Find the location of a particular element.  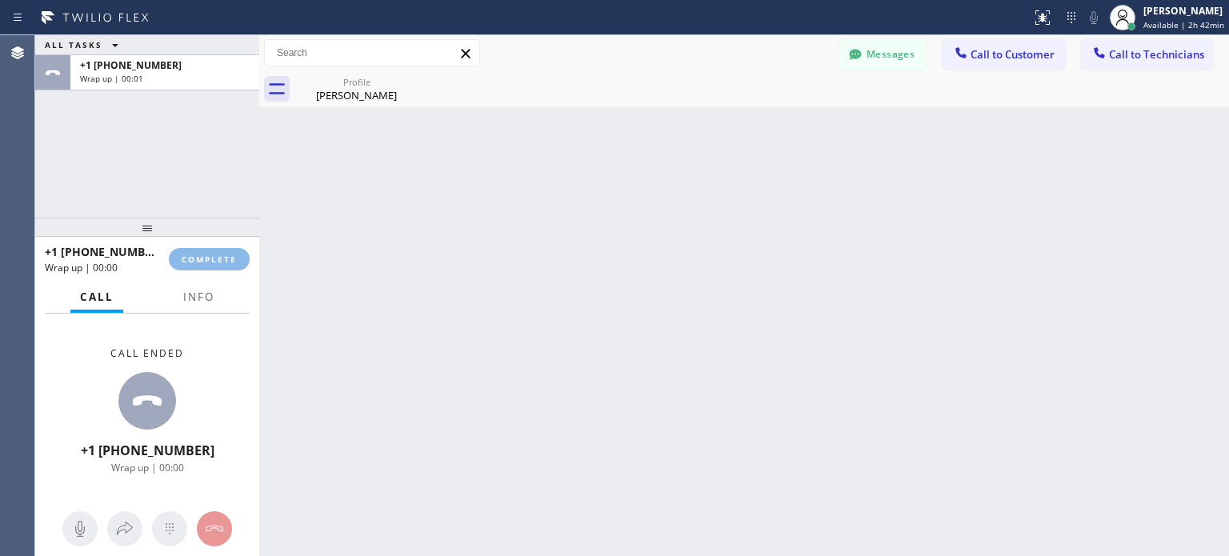

button: Open dialpad is located at coordinates (170, 529).